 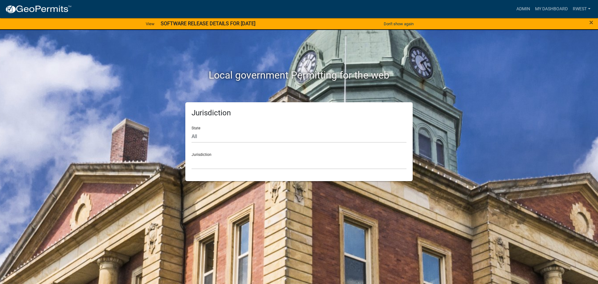 What do you see at coordinates (150, 24) in the screenshot?
I see `a: View` at bounding box center [150, 24].